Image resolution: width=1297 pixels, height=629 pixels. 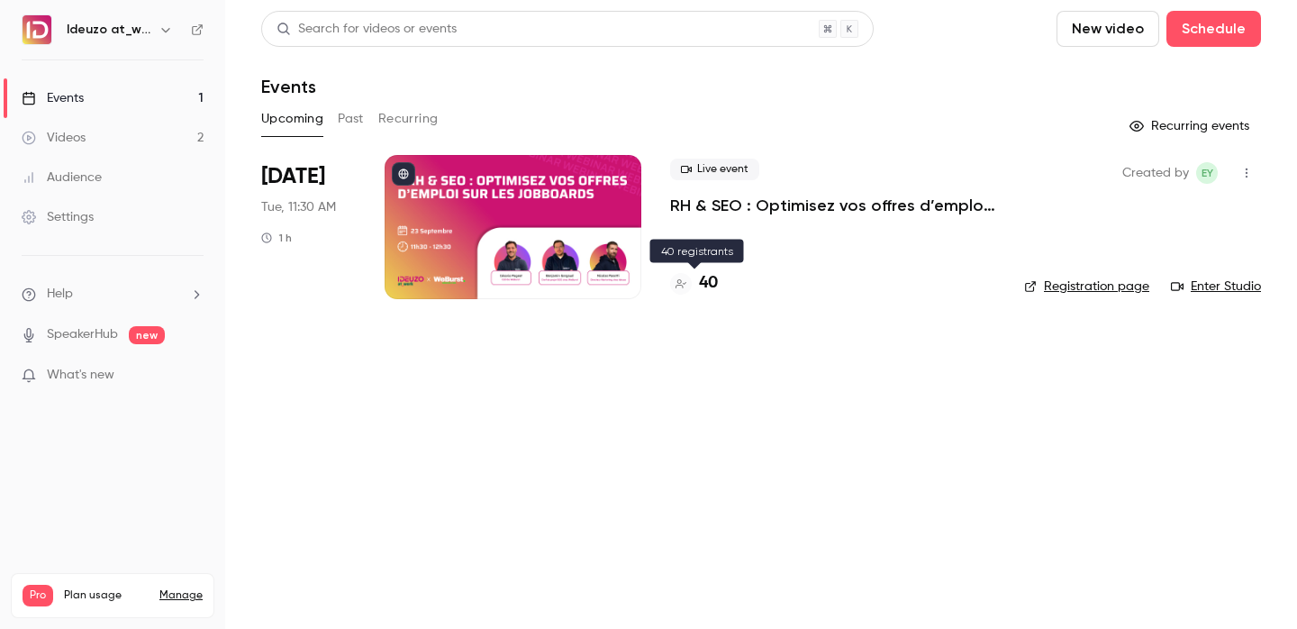 What do you see at coordinates (308, 227) in the screenshot?
I see `div: Sep 23 Tue, 11:30 AM (Europe/Madrid)` at bounding box center [308, 227].